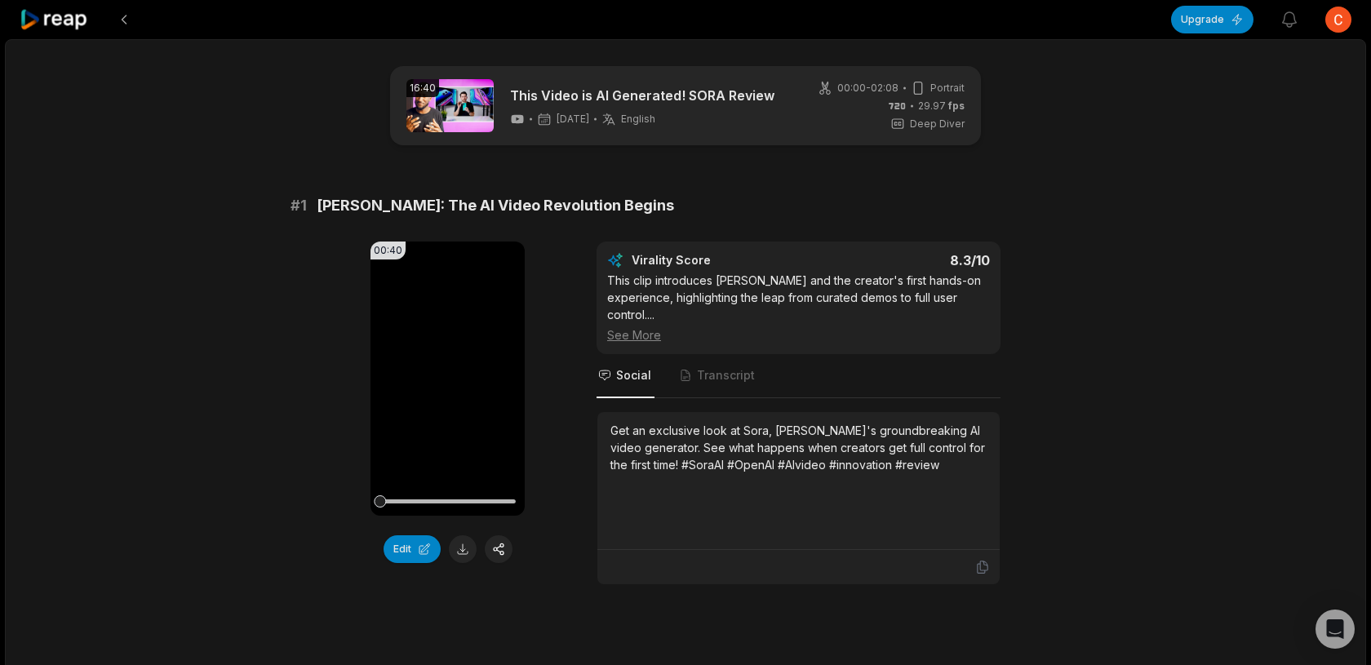 The height and width of the screenshot is (665, 1371). I want to click on span: 00:00 - 02:08, so click(868, 88).